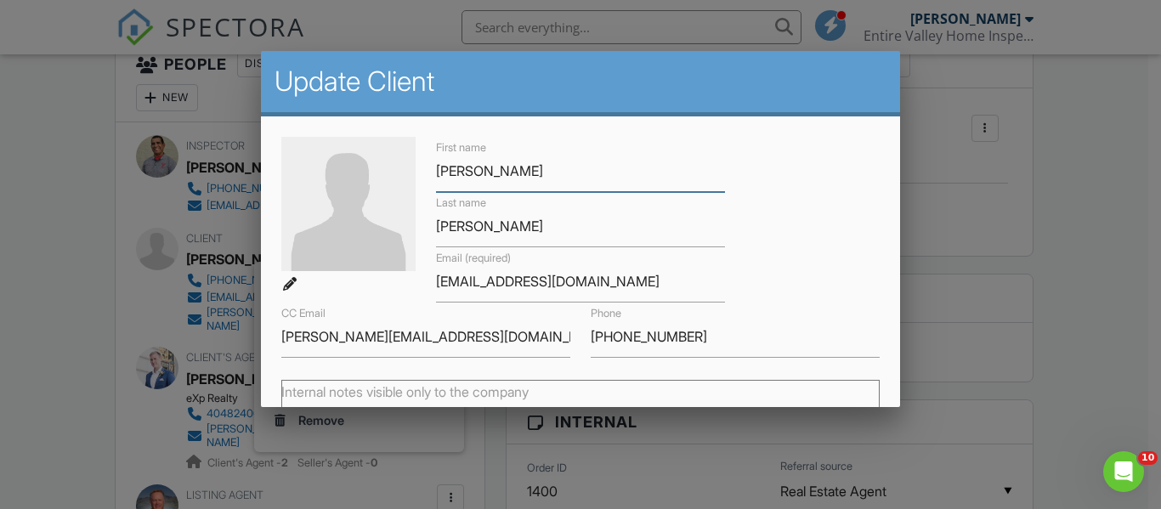  Describe the element at coordinates (1147, 458) in the screenshot. I see `span: 10` at that location.